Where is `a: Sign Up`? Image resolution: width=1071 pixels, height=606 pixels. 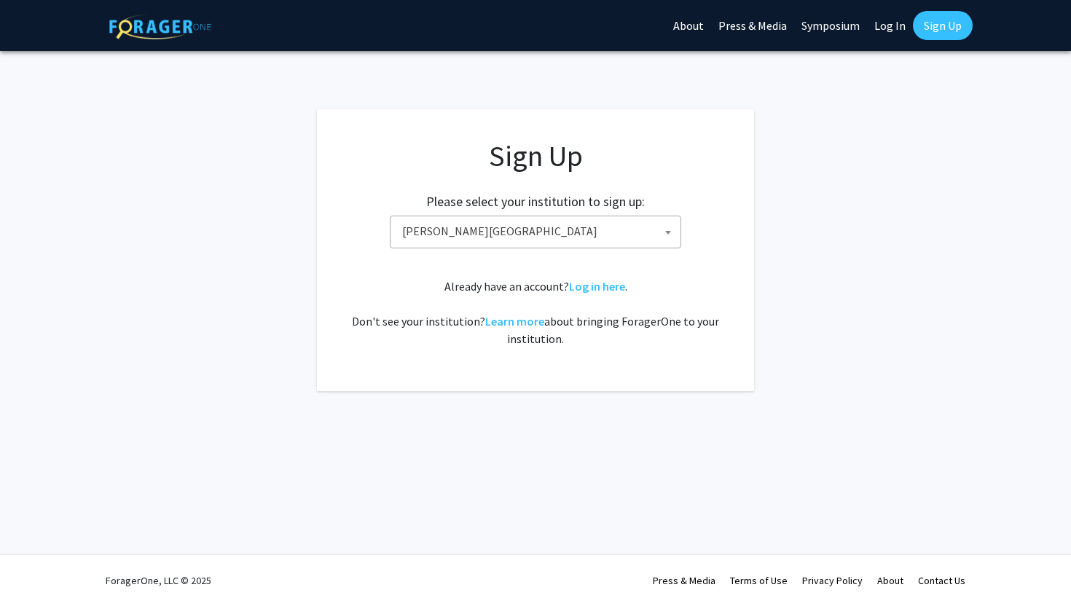 a: Sign Up is located at coordinates (943, 26).